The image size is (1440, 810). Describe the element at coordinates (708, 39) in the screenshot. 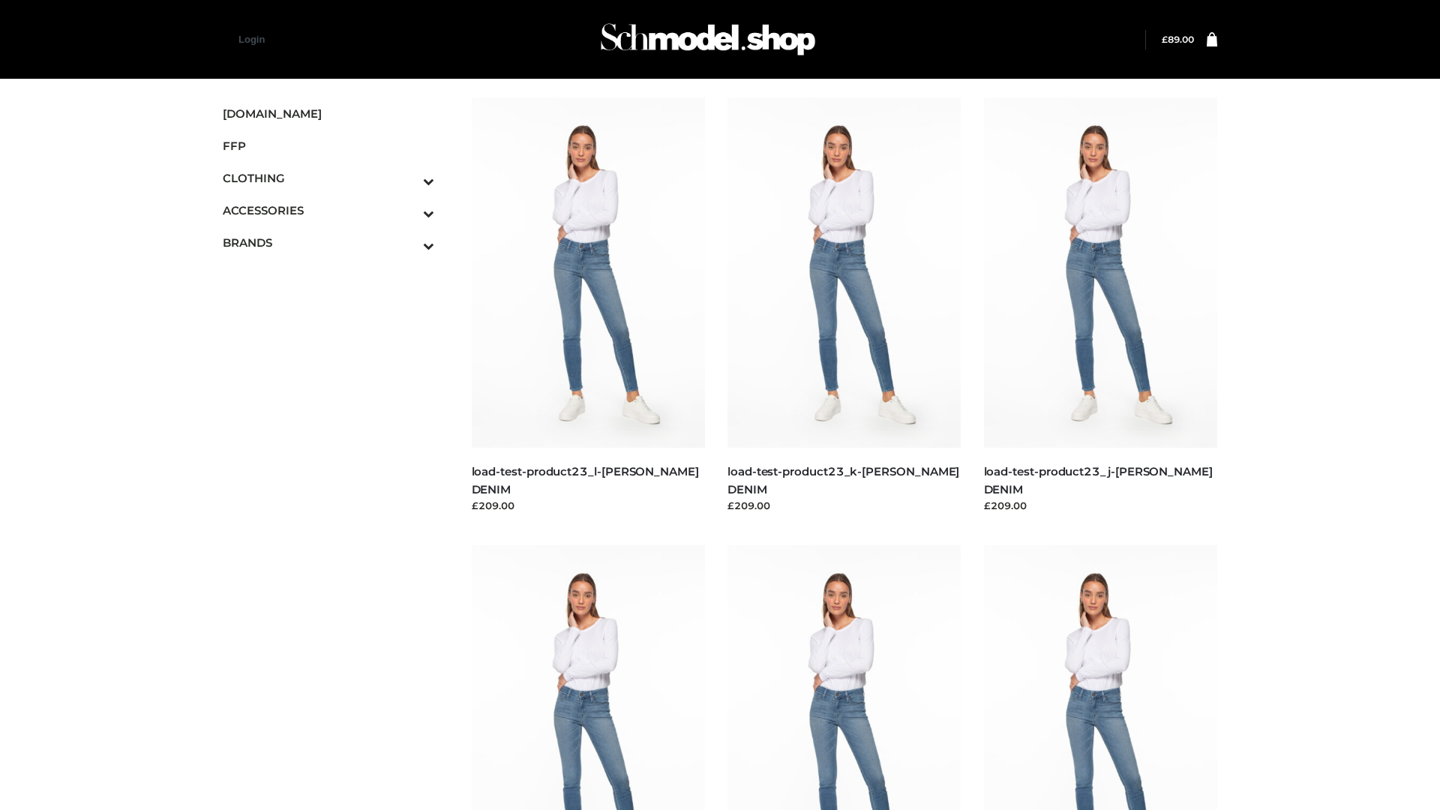

I see `a: Schmodel Admin 964` at that location.